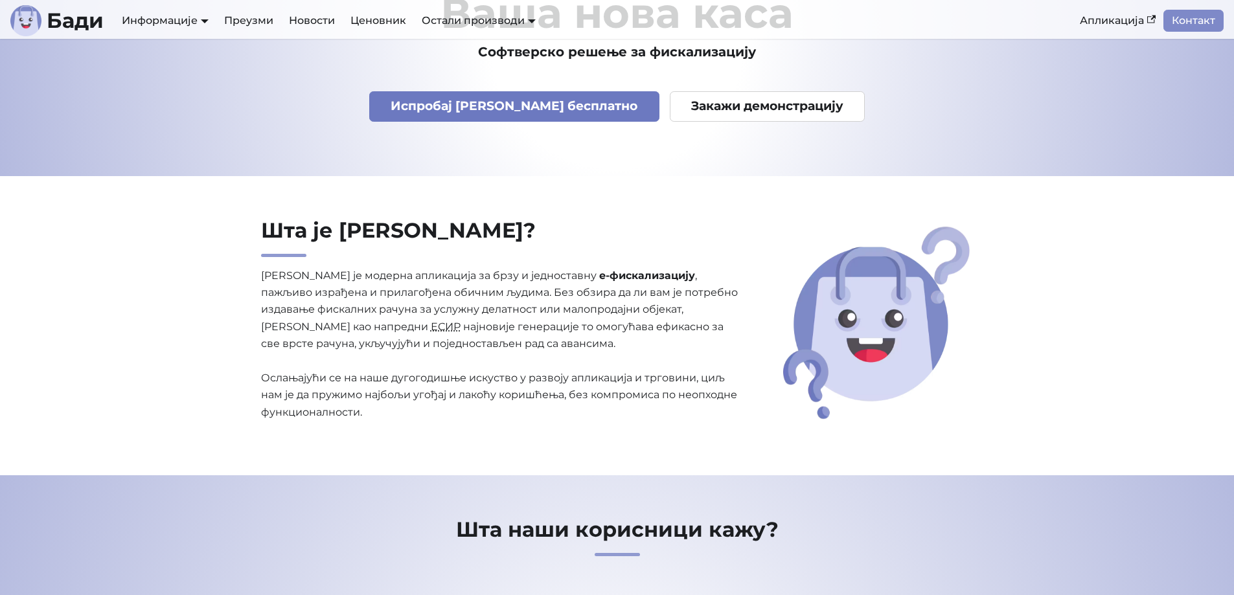 This screenshot has width=1234, height=595. Describe the element at coordinates (479, 20) in the screenshot. I see `a: Остали производи` at that location.